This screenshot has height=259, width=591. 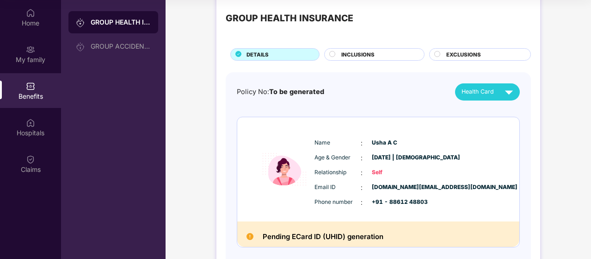 What do you see at coordinates (31, 86) in the screenshot?
I see `img: svg+xml;base64,PHN2ZyBpZD0iQmVuZWZpdHMiIHhtbG5zPSJodHRwOi8vd3d3LnczLm9yZy8yMDAwL3N2ZyIgd2lkdGg9Ij...` at bounding box center [31, 86].